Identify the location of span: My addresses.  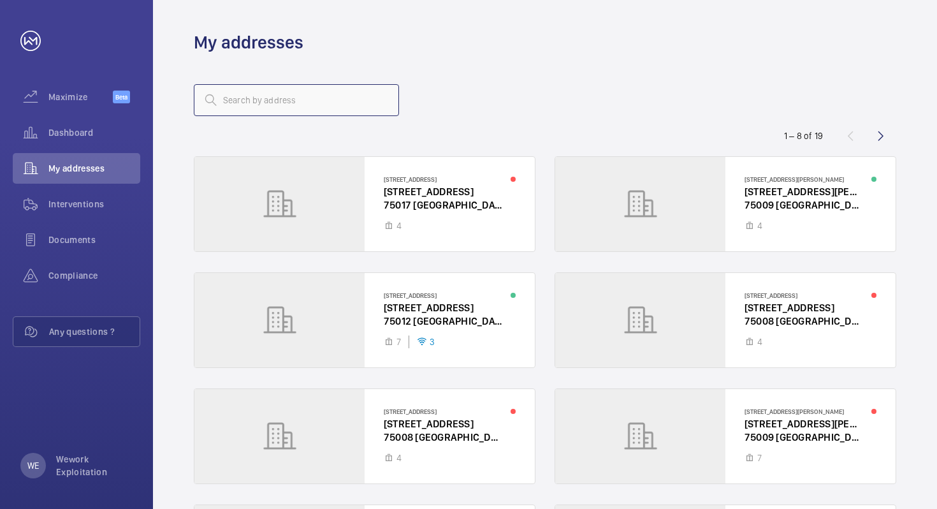
(94, 168).